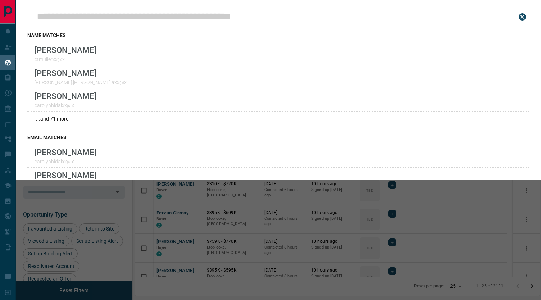  What do you see at coordinates (278, 137) in the screenshot?
I see `h3: email matches` at bounding box center [278, 137].